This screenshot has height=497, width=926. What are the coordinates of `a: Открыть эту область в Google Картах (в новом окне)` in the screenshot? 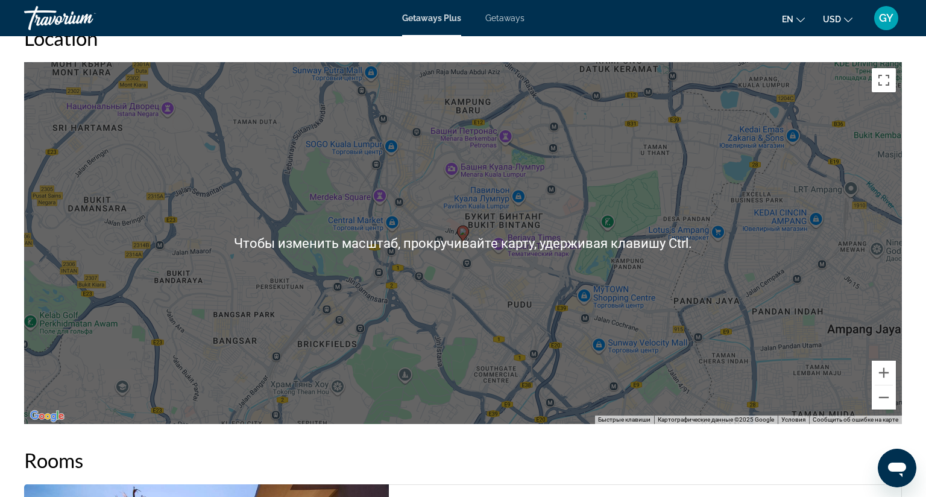 It's located at (47, 416).